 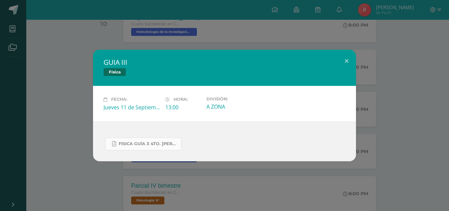 What do you see at coordinates (347, 61) in the screenshot?
I see `button: Close (Esc)` at bounding box center [347, 61].